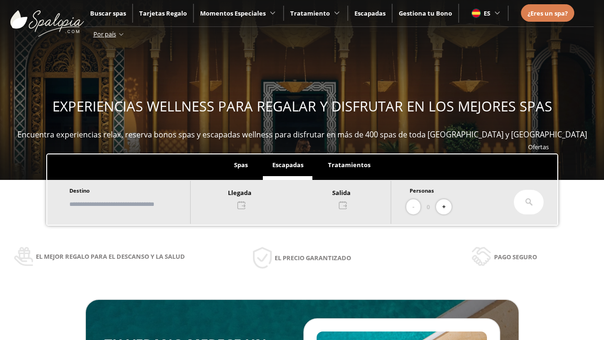 This screenshot has height=340, width=604. I want to click on span: Por país, so click(105, 34).